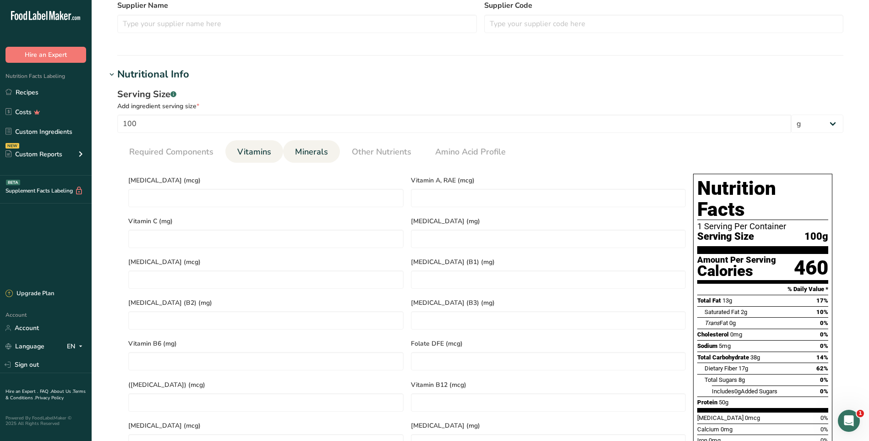  I want to click on span: Vitamin B6 (mg), so click(266, 343).